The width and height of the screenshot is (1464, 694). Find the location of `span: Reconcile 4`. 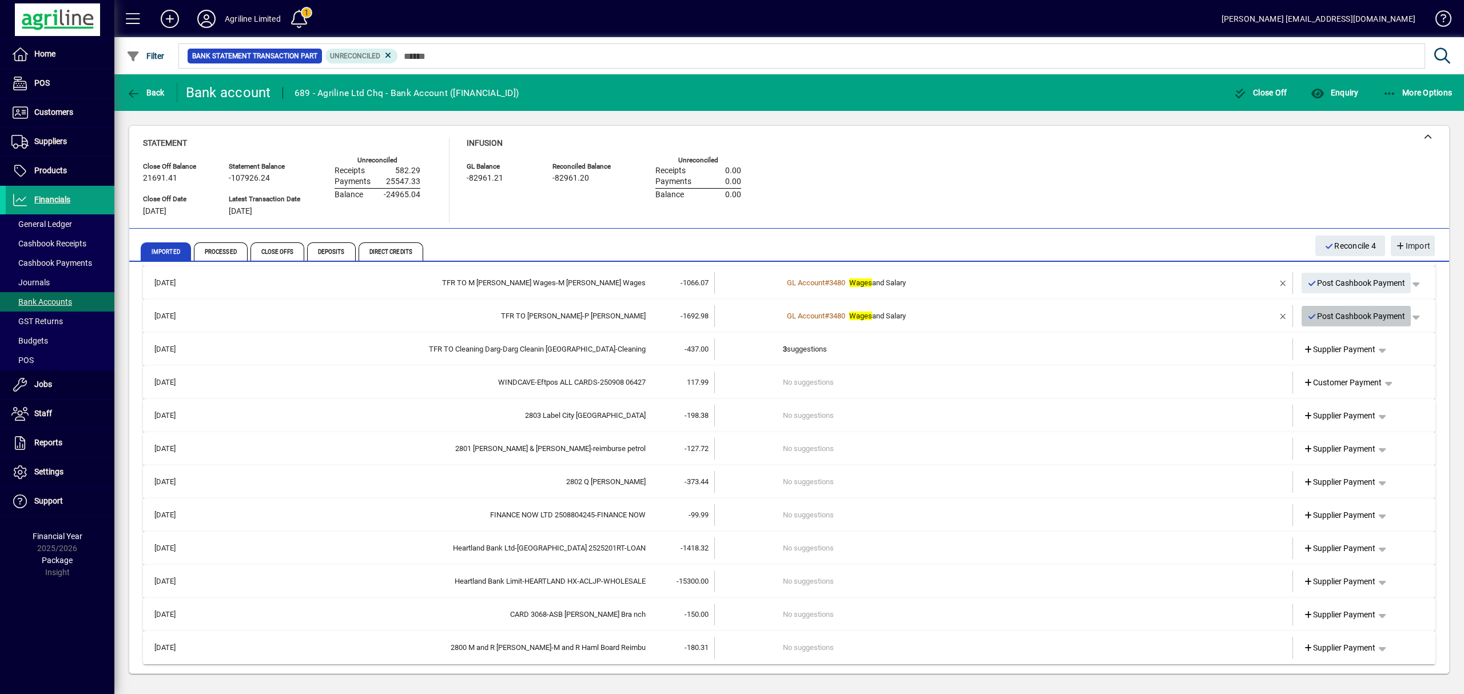

span: Reconcile 4 is located at coordinates (1350, 246).